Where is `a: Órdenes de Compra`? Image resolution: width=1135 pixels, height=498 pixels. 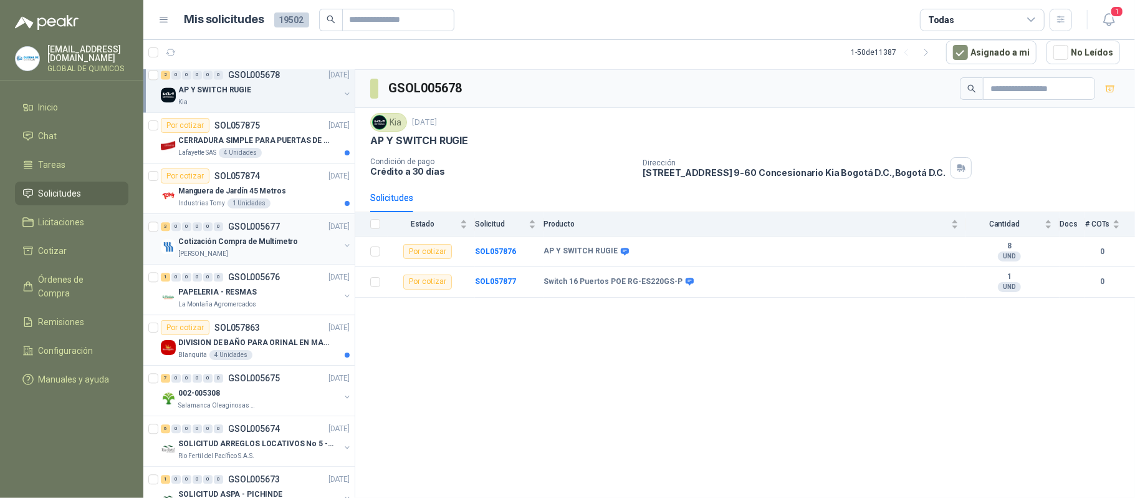 a: Órdenes de Compra is located at coordinates (72, 286).